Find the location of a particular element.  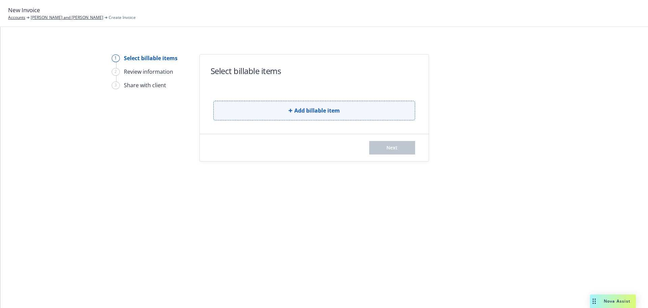

h1: Select billable items is located at coordinates (246, 71).